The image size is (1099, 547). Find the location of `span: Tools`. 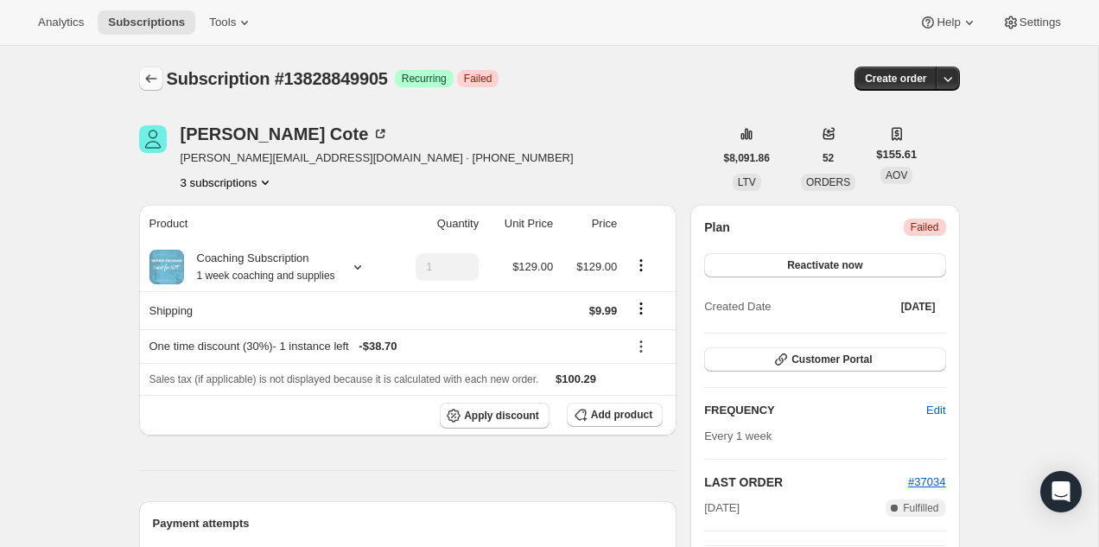

span: Tools is located at coordinates (222, 22).